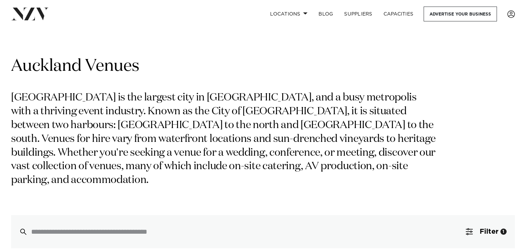  What do you see at coordinates (358, 14) in the screenshot?
I see `a: SUPPLIERS` at bounding box center [358, 14].